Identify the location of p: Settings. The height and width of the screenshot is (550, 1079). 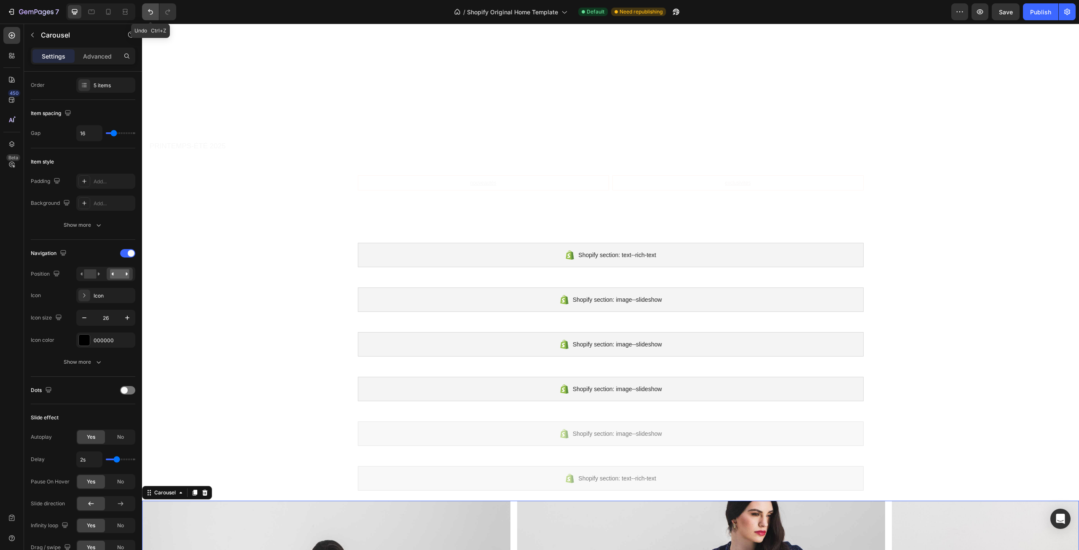
(54, 56).